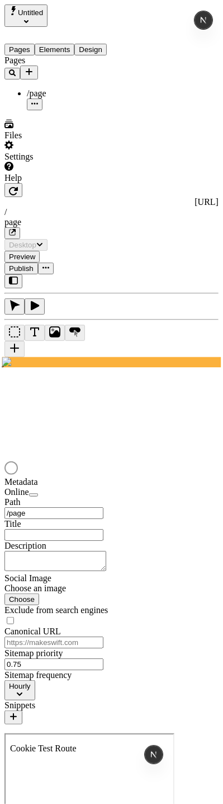  What do you see at coordinates (25, 545) in the screenshot?
I see `span: Description` at bounding box center [25, 545].